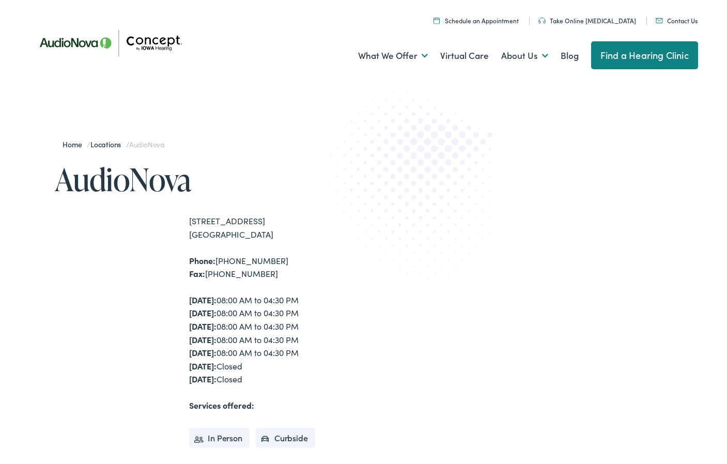 The width and height of the screenshot is (727, 464). I want to click on a: About Us, so click(524, 56).